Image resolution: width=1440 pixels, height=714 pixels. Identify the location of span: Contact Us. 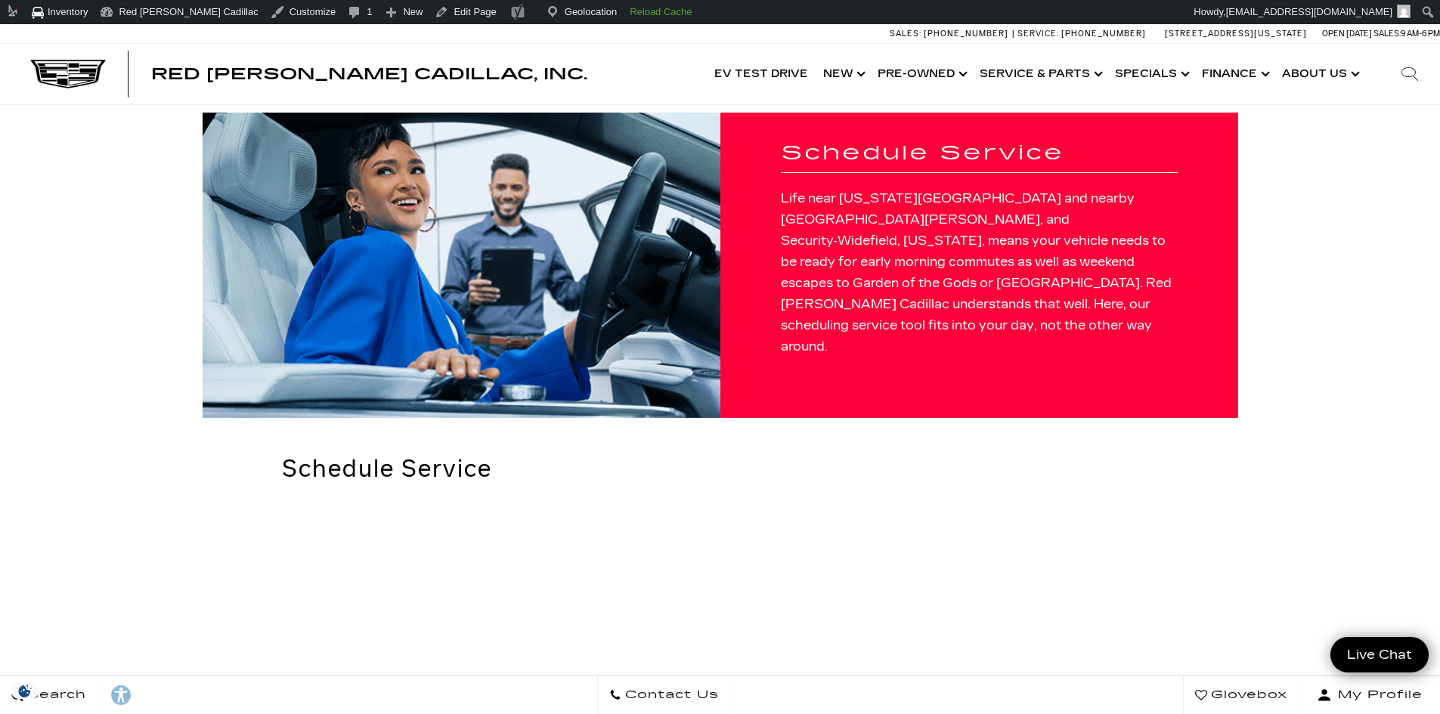
(670, 695).